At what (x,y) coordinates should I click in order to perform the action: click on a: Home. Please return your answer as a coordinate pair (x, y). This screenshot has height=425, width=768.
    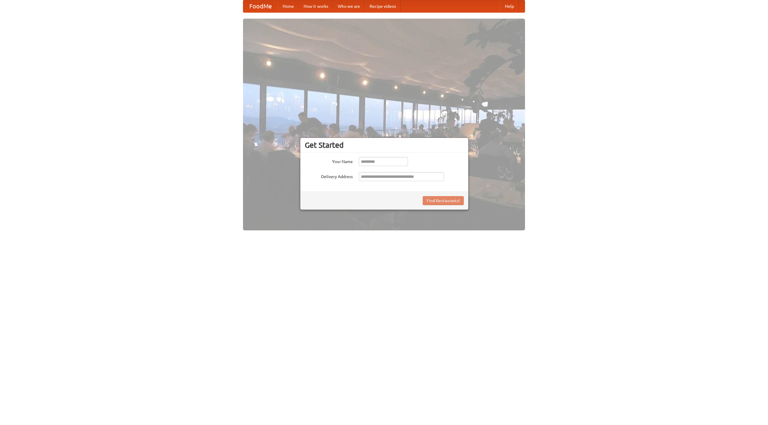
    Looking at the image, I should click on (288, 6).